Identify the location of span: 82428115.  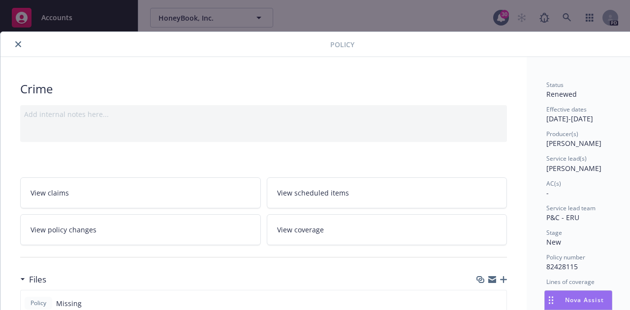
(562, 267).